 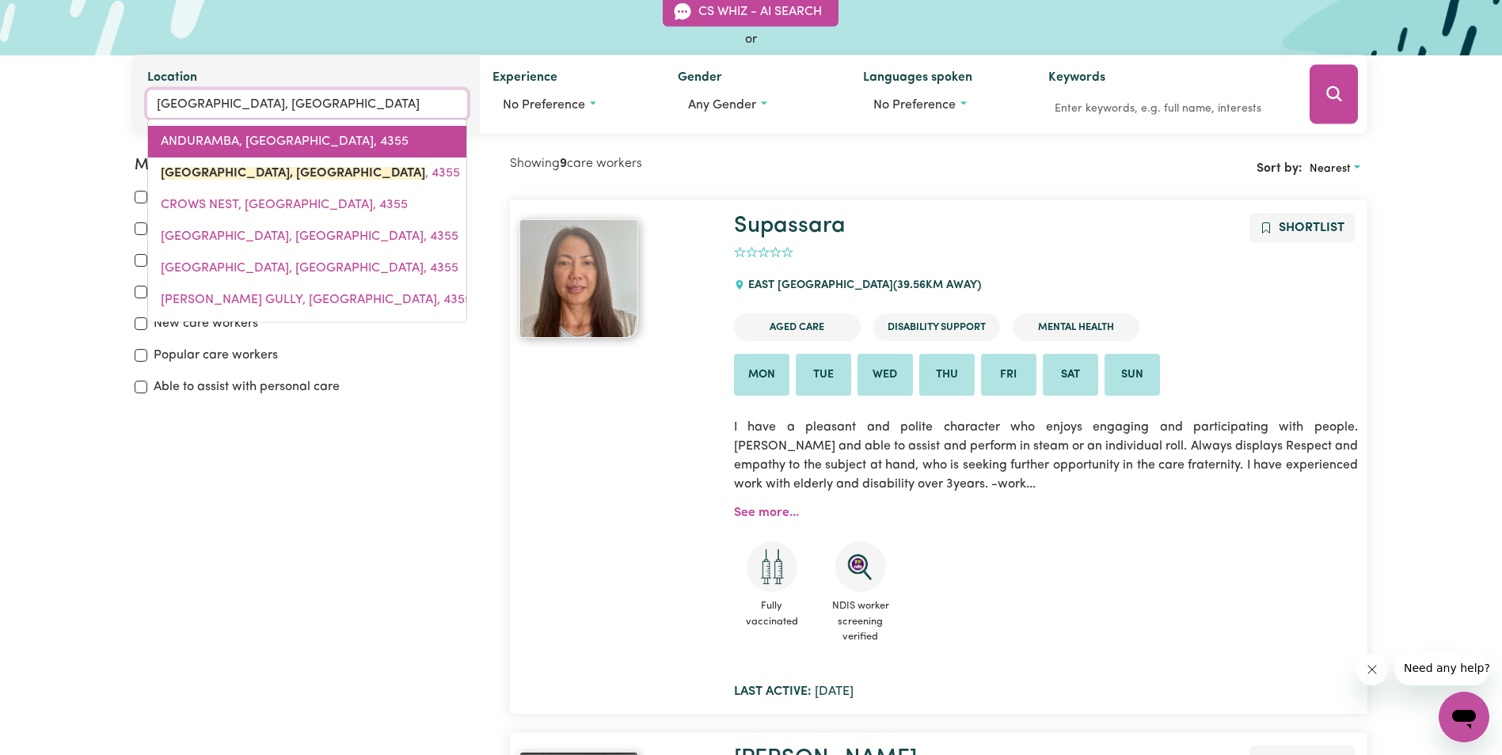 What do you see at coordinates (885, 375) in the screenshot?
I see `li: Available on Wed` at bounding box center [885, 375].